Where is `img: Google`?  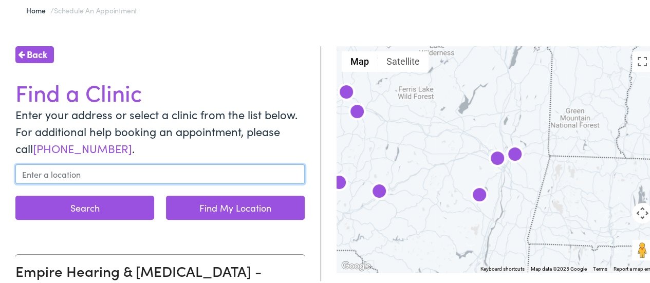
img: Google is located at coordinates (356, 265).